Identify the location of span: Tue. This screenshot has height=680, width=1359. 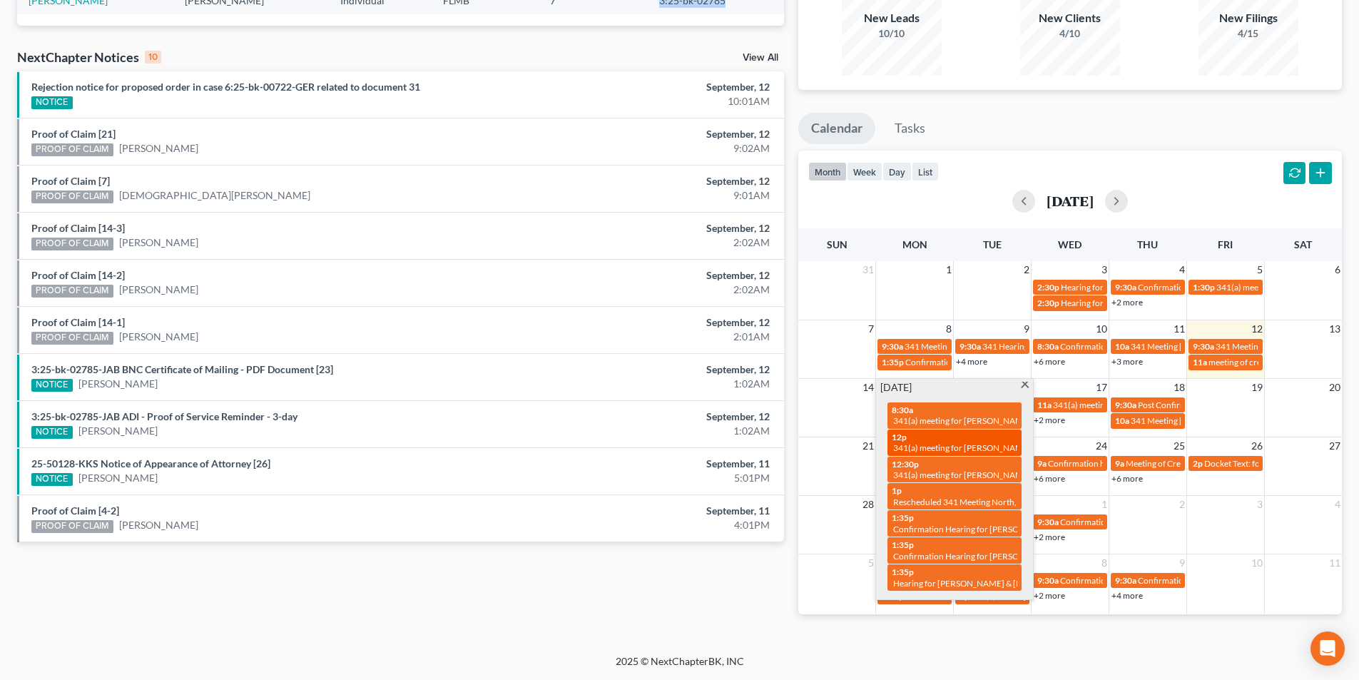
(992, 244).